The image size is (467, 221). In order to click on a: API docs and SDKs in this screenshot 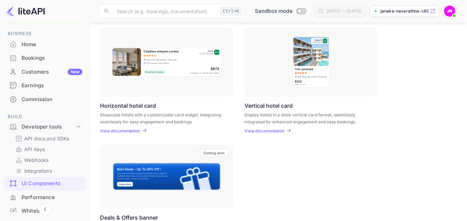, I will do `click(48, 138)`.